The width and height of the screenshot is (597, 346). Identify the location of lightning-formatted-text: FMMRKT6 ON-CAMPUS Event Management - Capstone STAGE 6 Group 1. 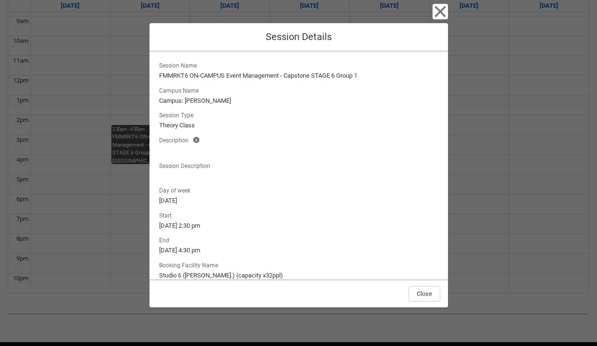
(298, 76).